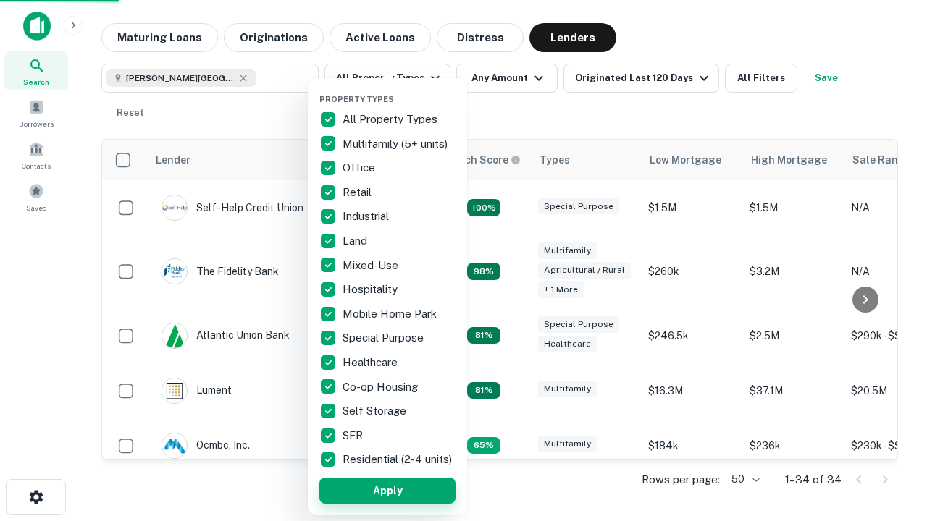 The height and width of the screenshot is (521, 927). Describe the element at coordinates (398, 460) in the screenshot. I see `p: Residential (2-4 units)` at that location.